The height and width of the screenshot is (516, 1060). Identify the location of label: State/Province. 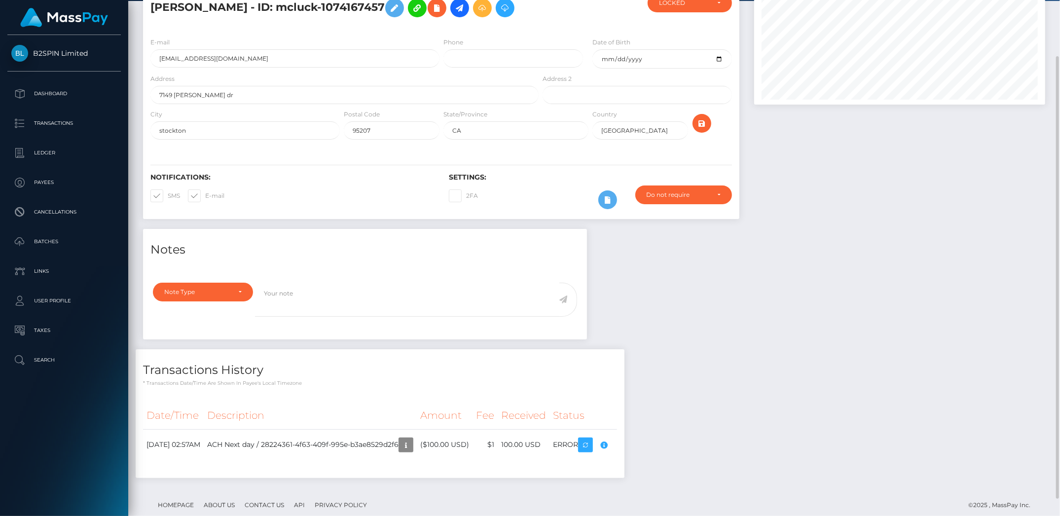
(465, 114).